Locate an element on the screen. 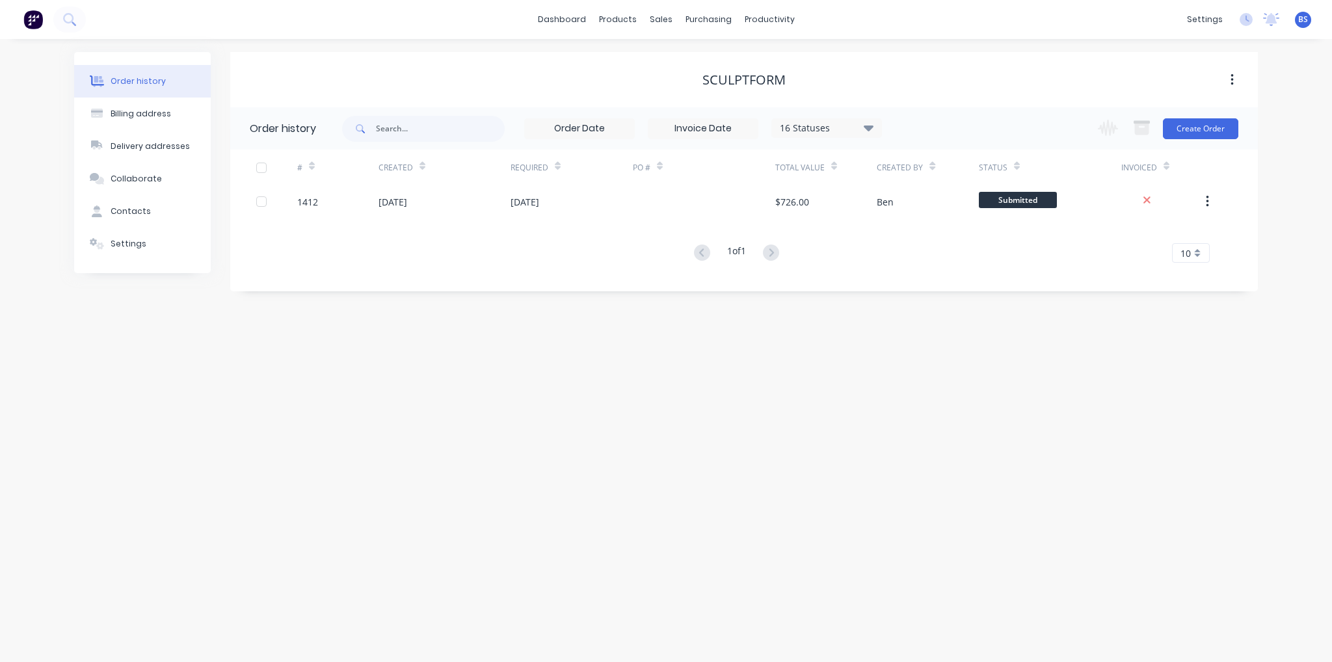 This screenshot has width=1332, height=662. button: Contacts is located at coordinates (142, 211).